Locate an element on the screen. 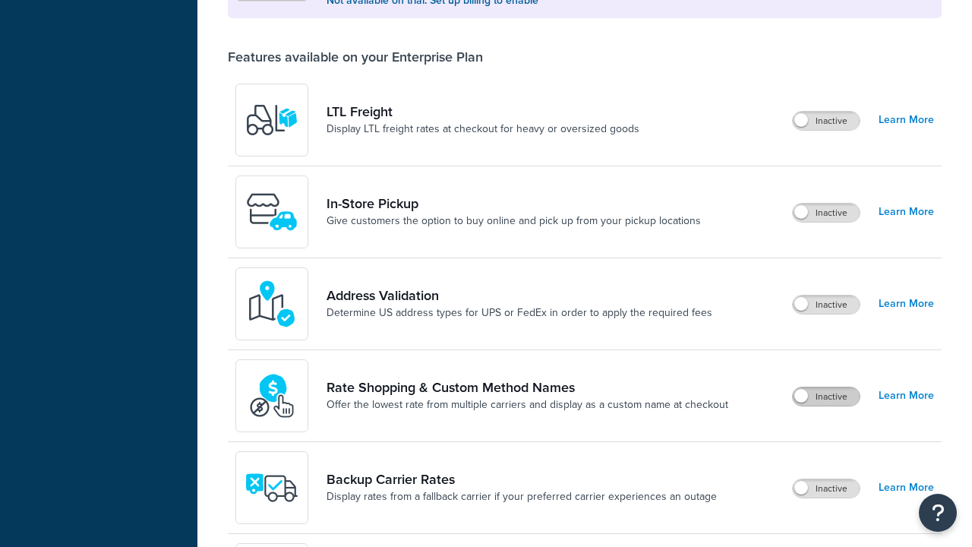 The image size is (972, 547). button: Open Resource Center is located at coordinates (938, 513).